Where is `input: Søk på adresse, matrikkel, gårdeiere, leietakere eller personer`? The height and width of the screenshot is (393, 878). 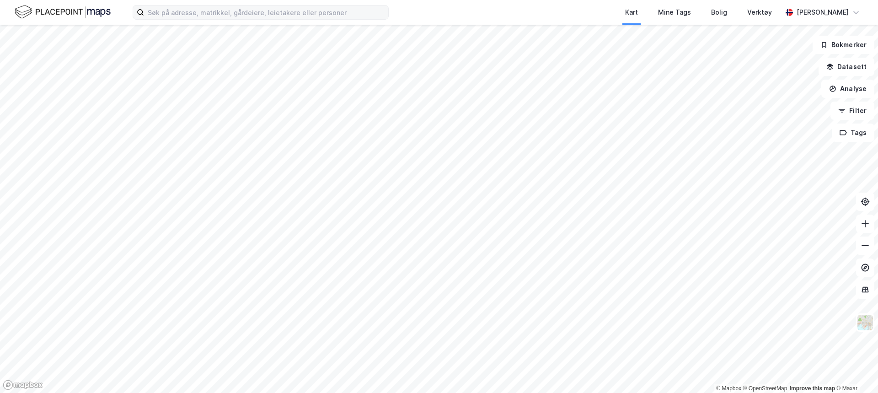 input: Søk på adresse, matrikkel, gårdeiere, leietakere eller personer is located at coordinates (266, 12).